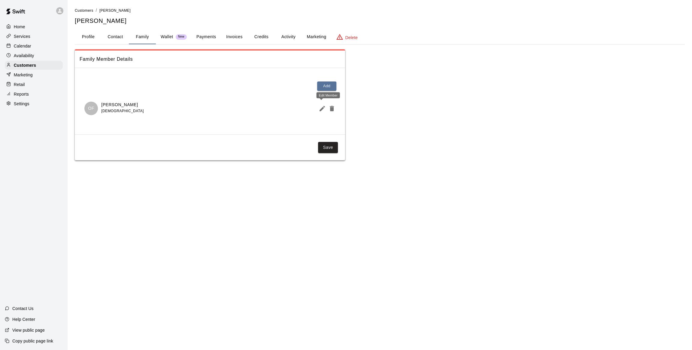  Describe the element at coordinates (88, 37) in the screenshot. I see `button: Profile` at that location.